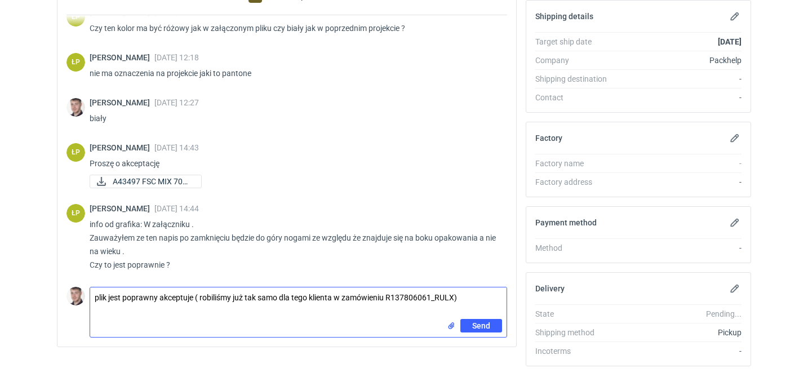 The width and height of the screenshot is (808, 377). I want to click on div: Shipping destination, so click(576, 79).